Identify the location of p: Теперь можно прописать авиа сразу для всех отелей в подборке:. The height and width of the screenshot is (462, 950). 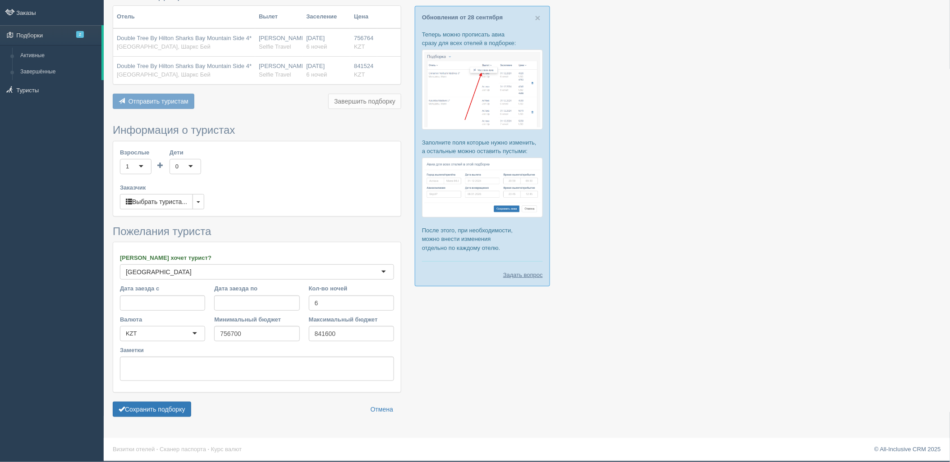
(482, 39).